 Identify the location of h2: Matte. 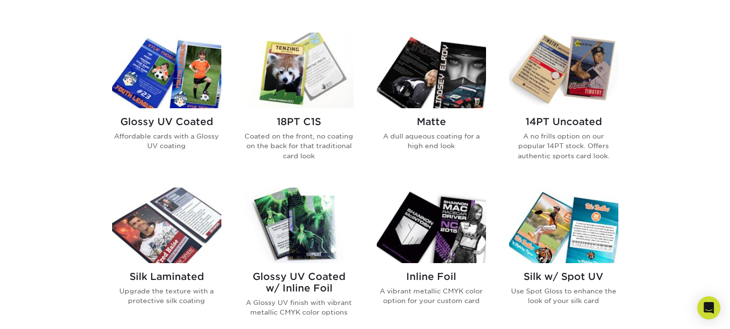
(431, 122).